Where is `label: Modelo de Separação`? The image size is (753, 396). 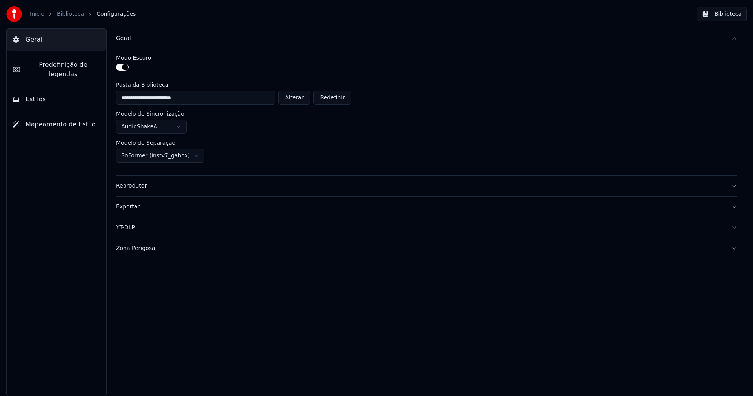 label: Modelo de Separação is located at coordinates (146, 143).